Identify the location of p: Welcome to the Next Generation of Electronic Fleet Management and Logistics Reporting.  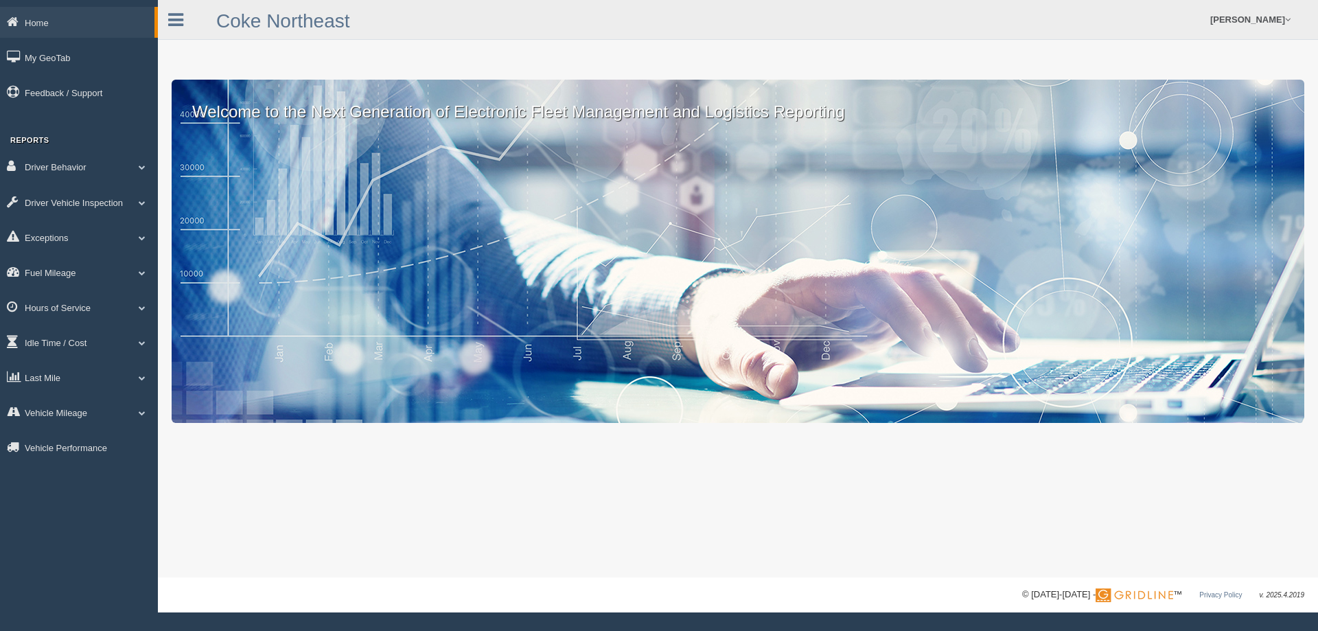
(738, 102).